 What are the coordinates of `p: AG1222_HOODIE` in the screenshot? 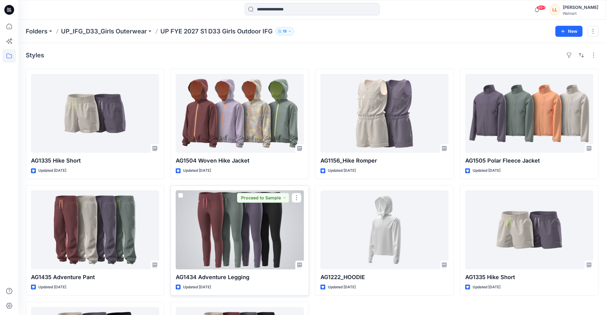 It's located at (384, 277).